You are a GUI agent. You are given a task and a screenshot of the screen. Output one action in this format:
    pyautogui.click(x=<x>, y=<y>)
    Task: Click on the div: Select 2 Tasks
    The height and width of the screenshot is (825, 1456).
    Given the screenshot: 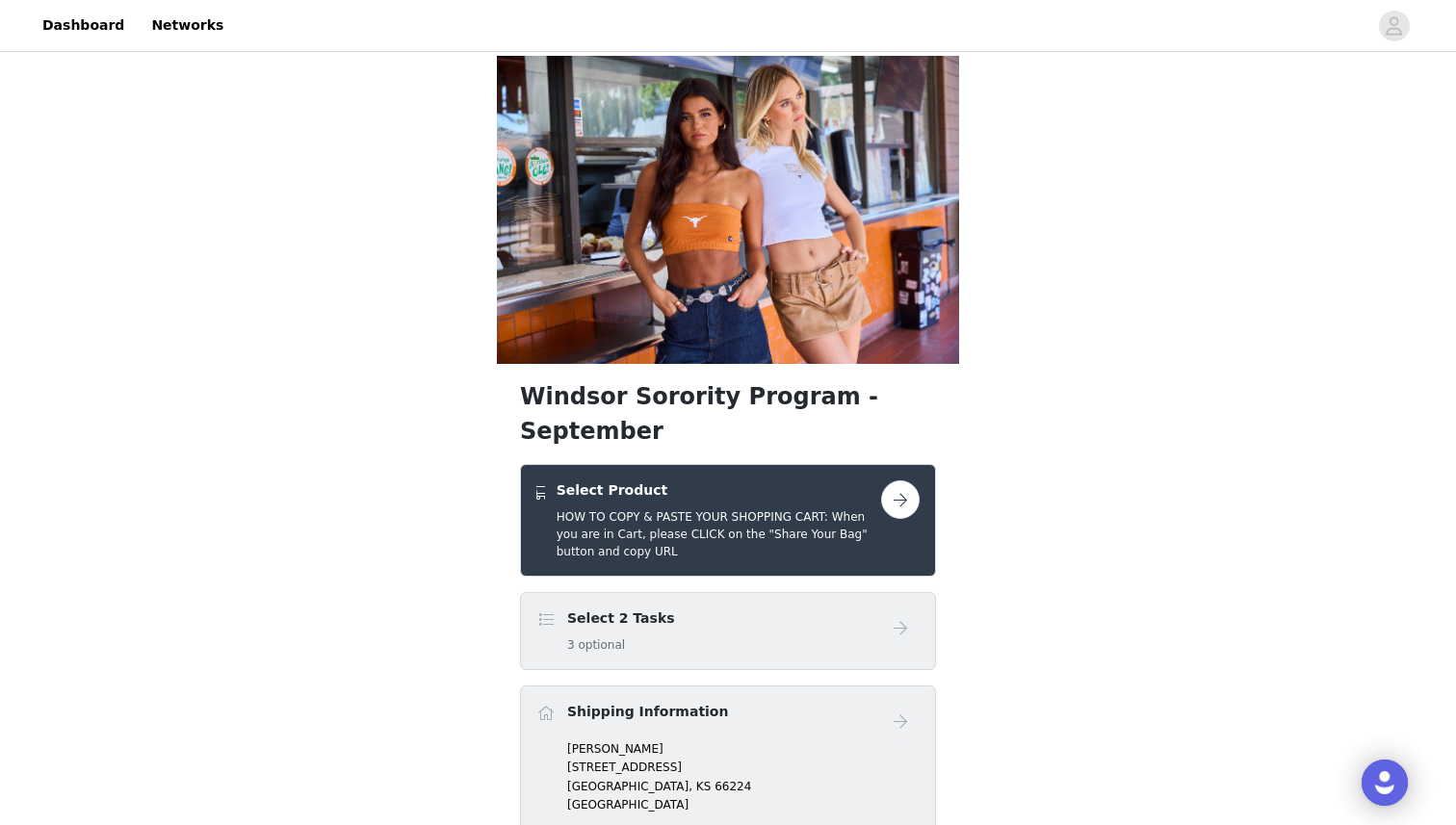 What is the action you would take?
    pyautogui.click(x=728, y=631)
    